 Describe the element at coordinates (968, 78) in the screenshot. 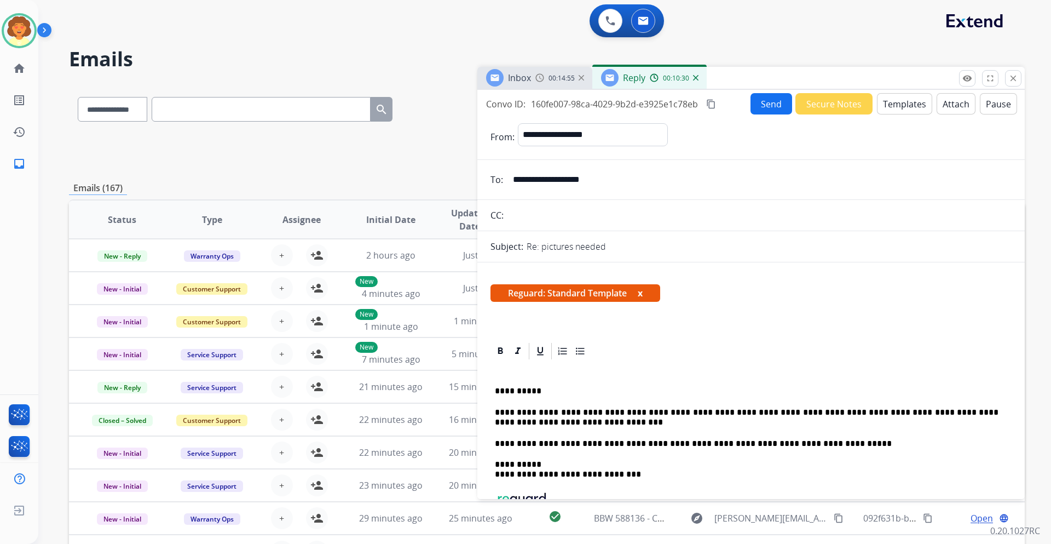

I see `mat-icon: remove_red_eye` at that location.